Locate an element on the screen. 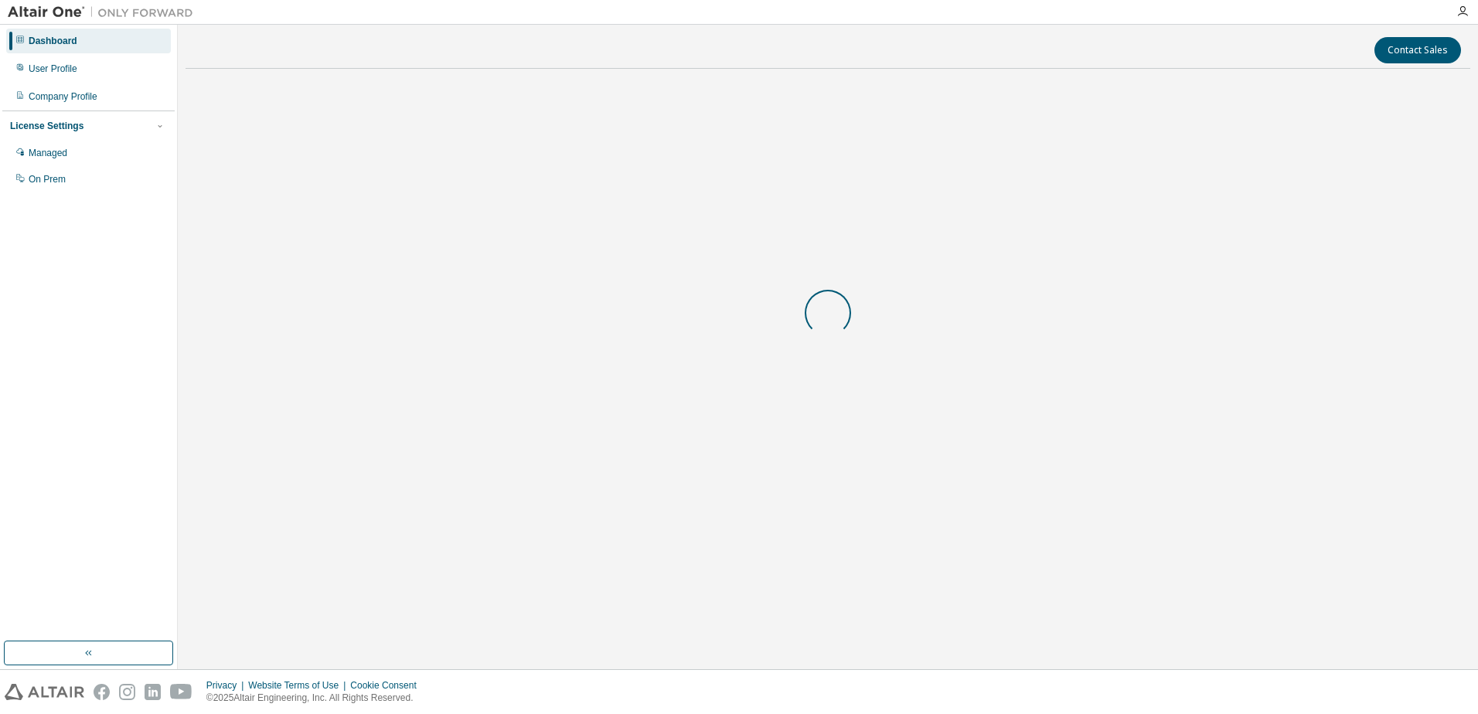 This screenshot has height=714, width=1478. button: Contact Sales is located at coordinates (1417, 50).